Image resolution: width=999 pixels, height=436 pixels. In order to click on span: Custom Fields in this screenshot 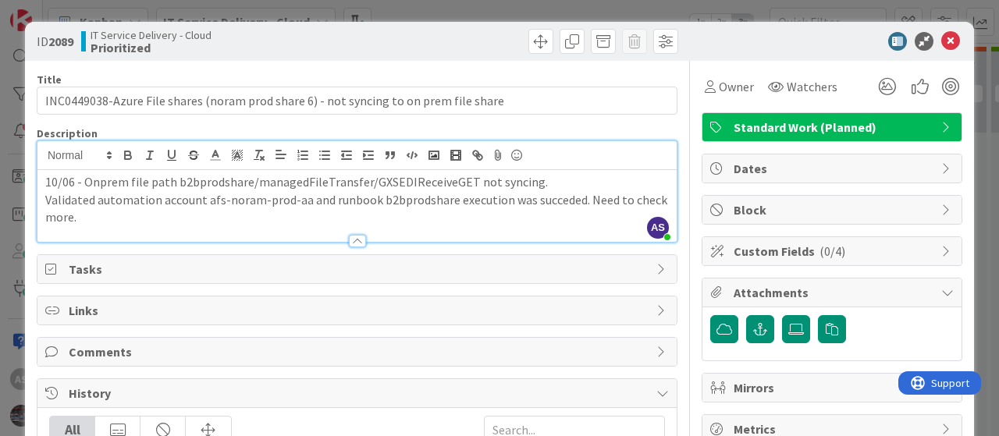, I will do `click(833, 251)`.